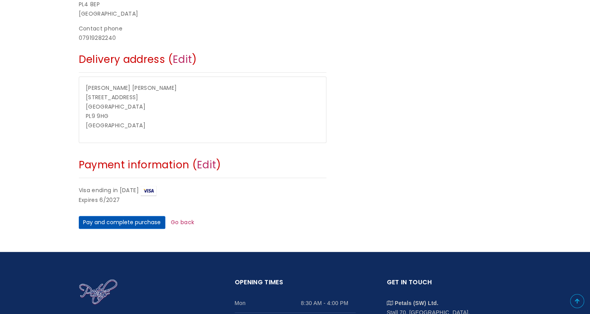 The height and width of the screenshot is (314, 590). What do you see at coordinates (98, 292) in the screenshot?
I see `img: Home` at bounding box center [98, 292].